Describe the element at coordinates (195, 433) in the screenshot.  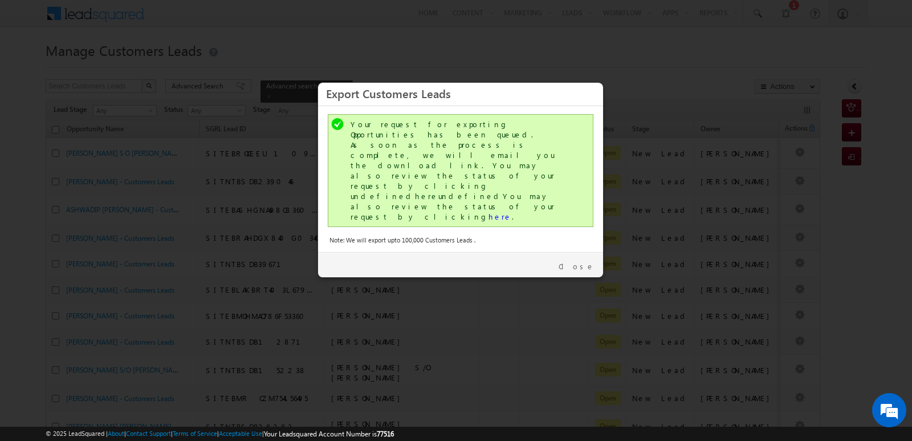
I see `a: Terms of Service` at that location.